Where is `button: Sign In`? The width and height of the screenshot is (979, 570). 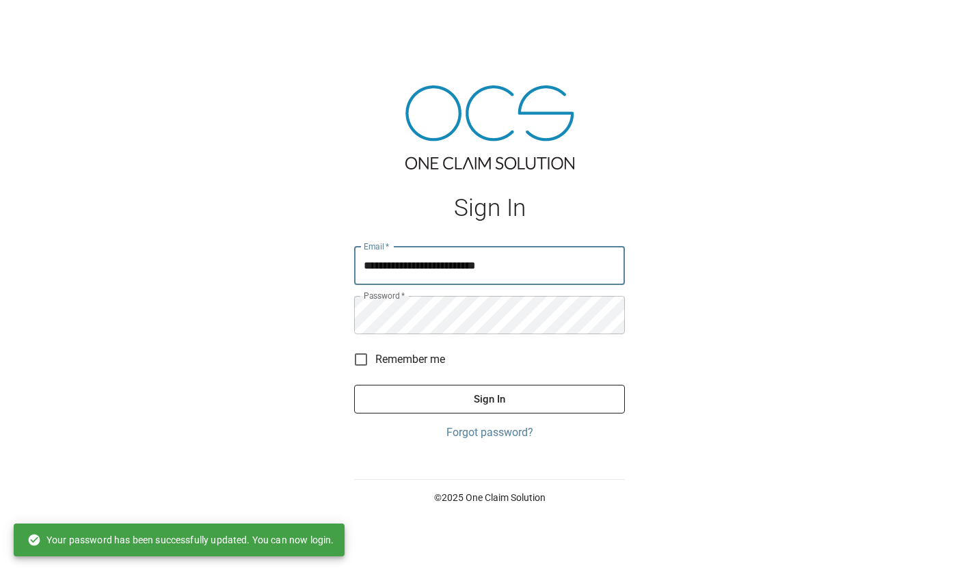 button: Sign In is located at coordinates (490, 399).